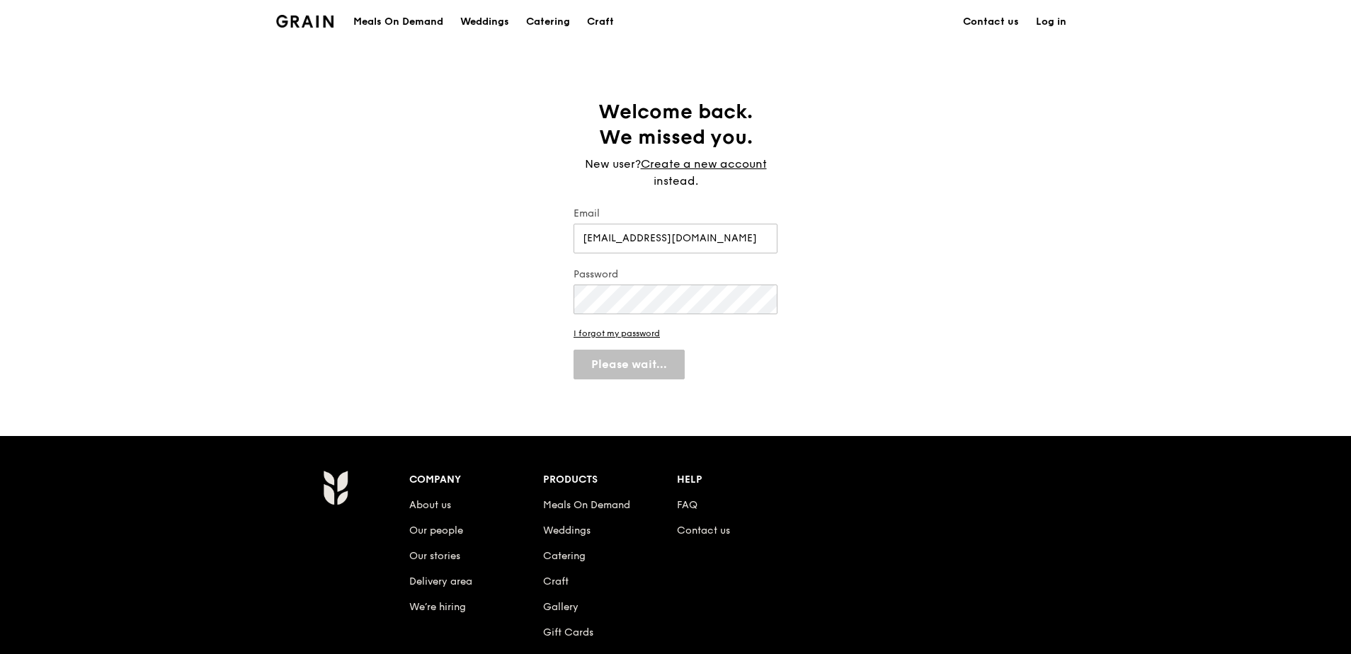 This screenshot has height=654, width=1351. I want to click on div: Weddings, so click(484, 22).